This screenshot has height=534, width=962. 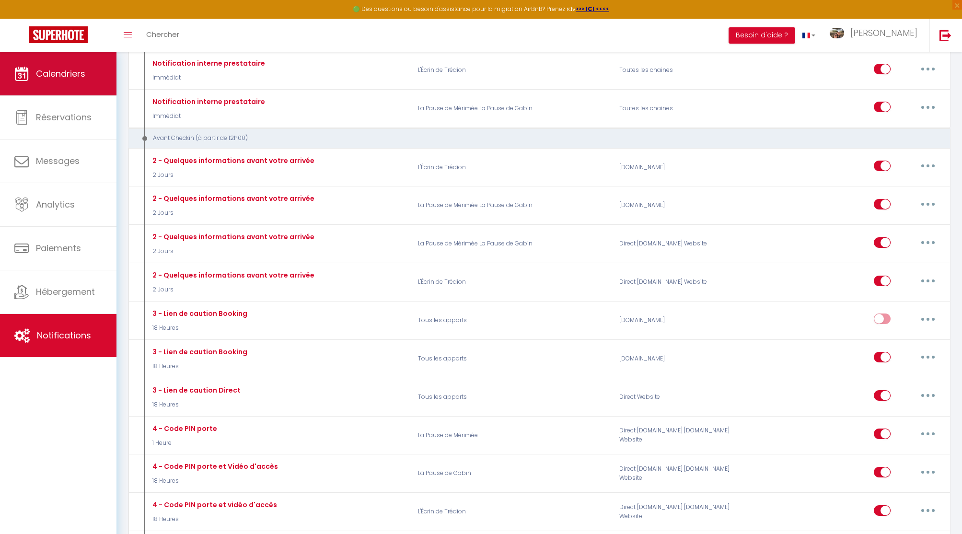 What do you see at coordinates (184, 428) in the screenshot?
I see `div: 4 - Code PIN porte` at bounding box center [184, 428].